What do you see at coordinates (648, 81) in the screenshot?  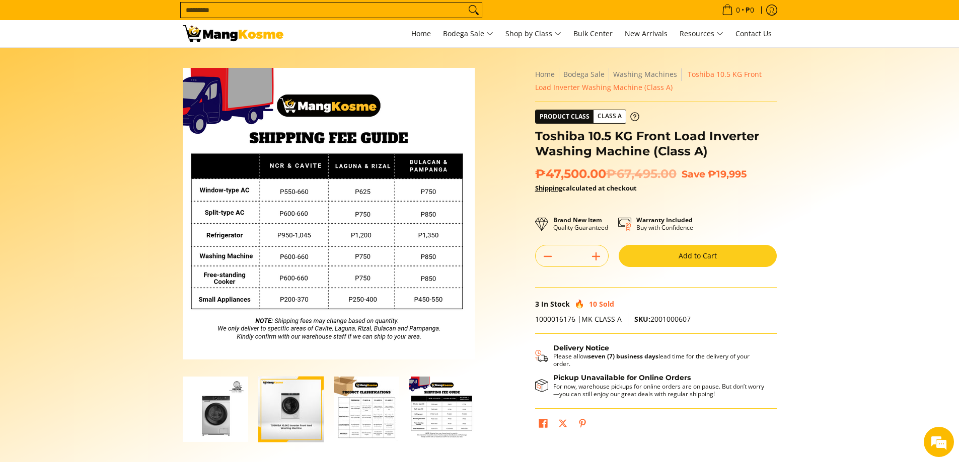 I see `span: Toshiba 10.5 KG Front Load Inverter Washing Machine (Class A)` at bounding box center [648, 81].